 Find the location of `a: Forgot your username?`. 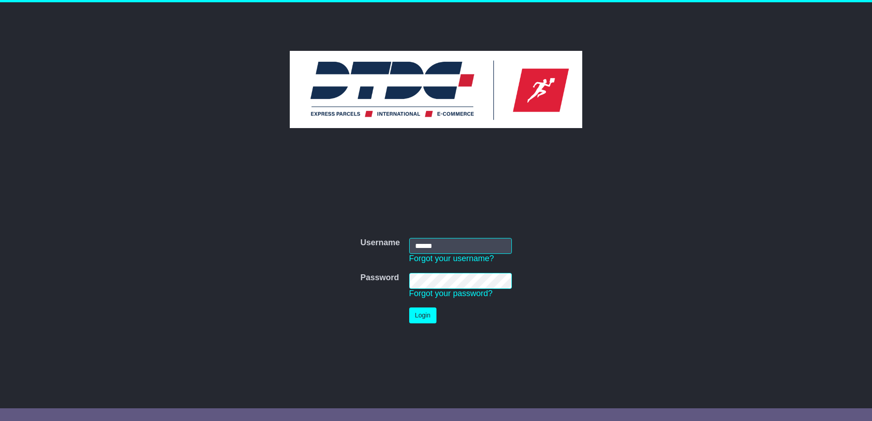

a: Forgot your username? is located at coordinates (452, 258).